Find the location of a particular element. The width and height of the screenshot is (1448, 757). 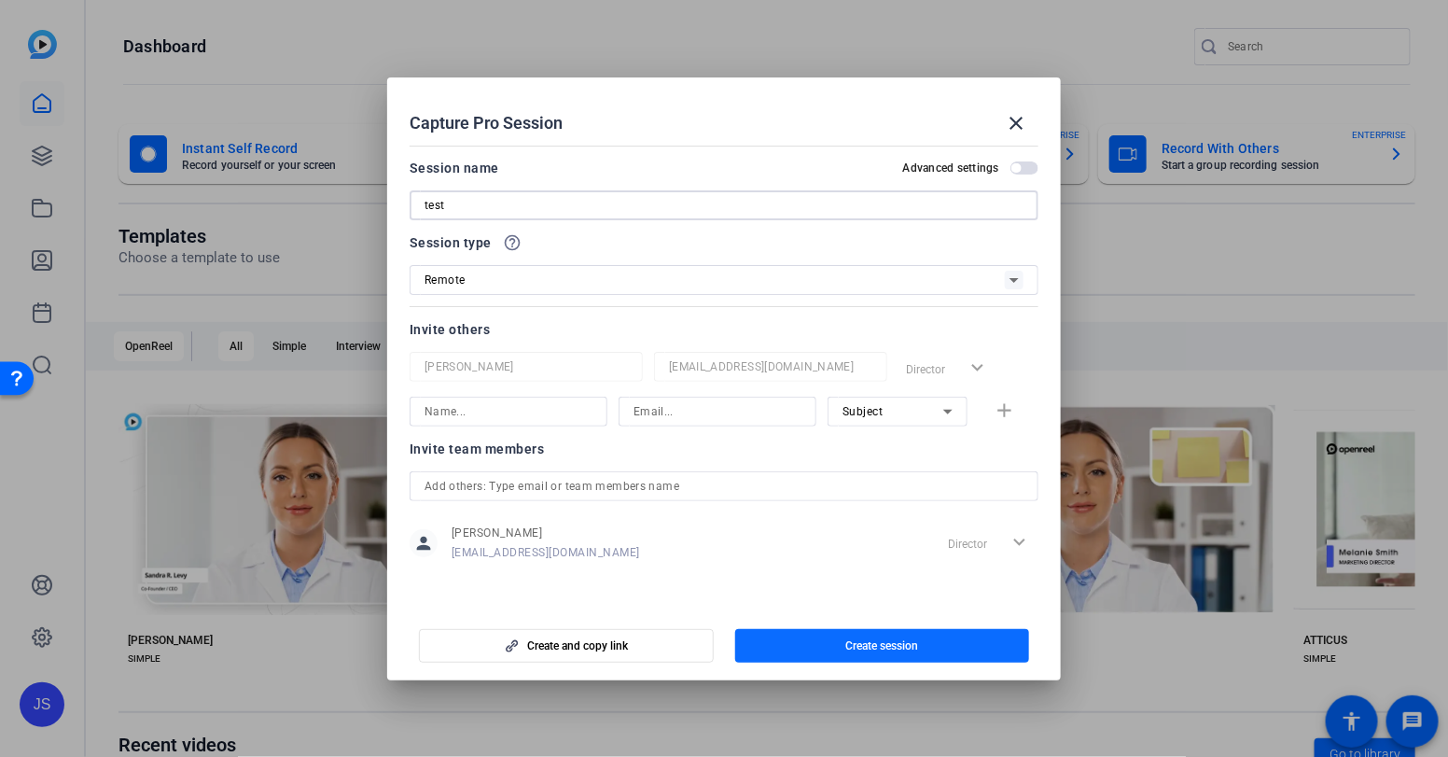

span: Create session is located at coordinates (882, 646).